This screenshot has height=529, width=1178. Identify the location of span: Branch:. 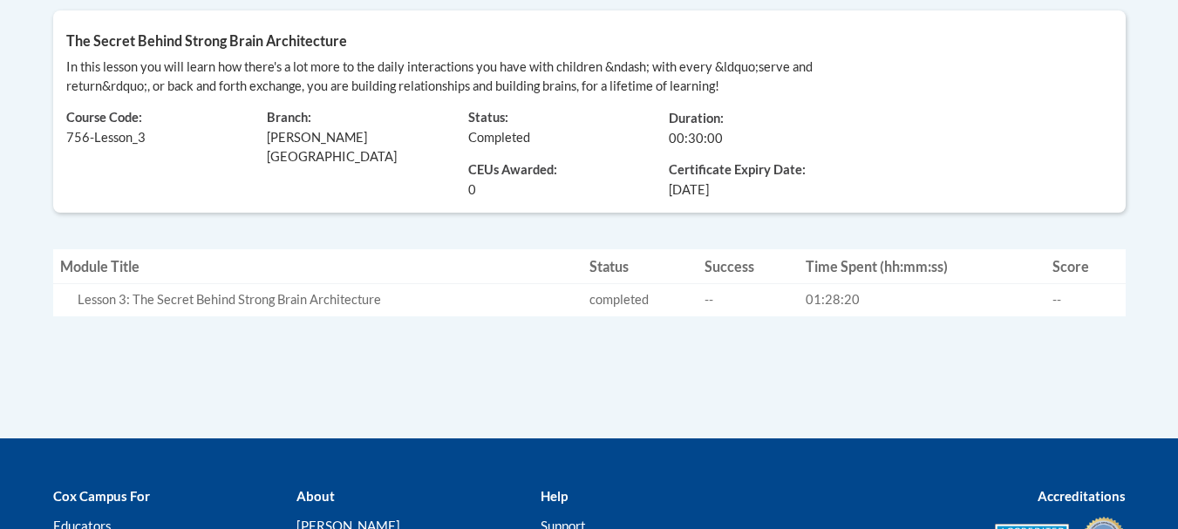
(289, 117).